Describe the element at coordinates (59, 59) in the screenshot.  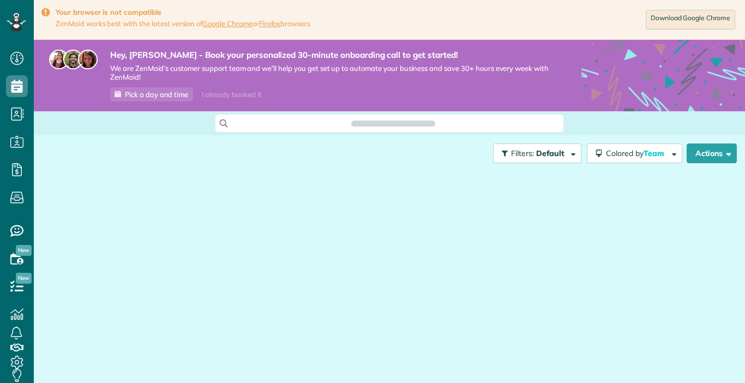
I see `img: maria-72a9807cf96188c08ef61303f053569d2e2a8a1cde33d635c8a3ac13582a053d.jpg` at that location.